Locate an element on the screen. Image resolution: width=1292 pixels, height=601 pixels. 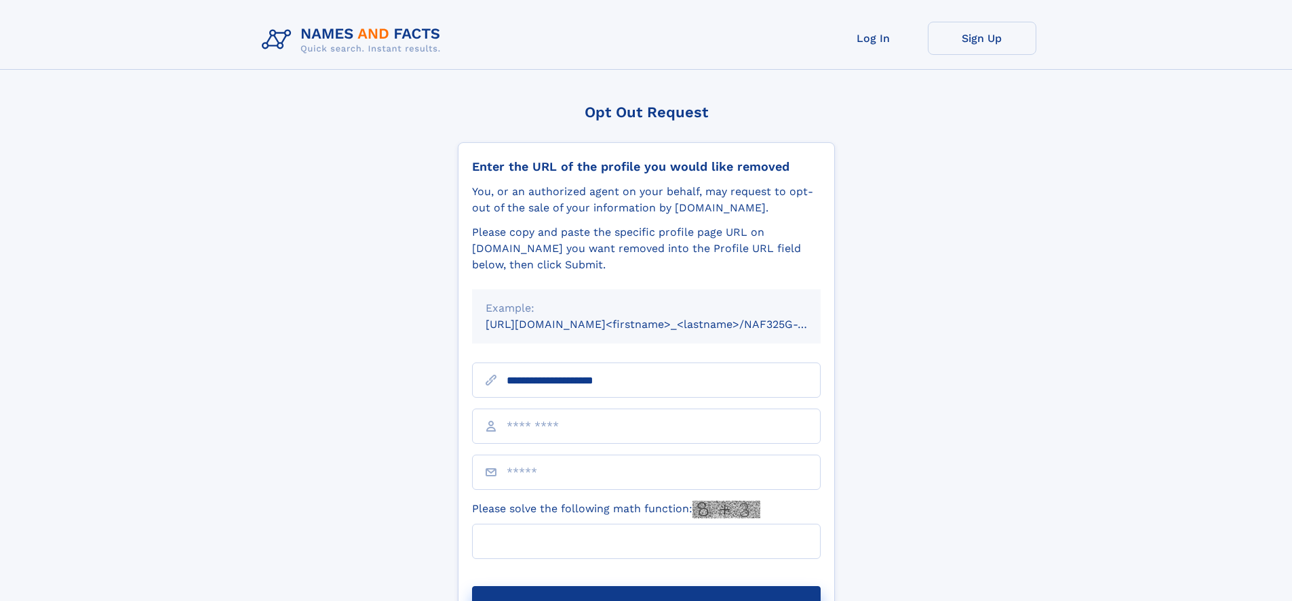
div: Example: is located at coordinates (646, 309).